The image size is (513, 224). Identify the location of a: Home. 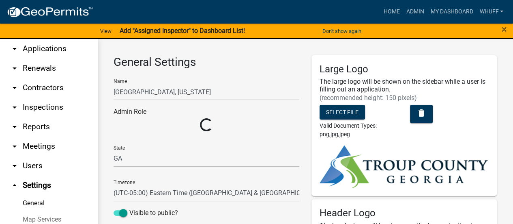
(391, 12).